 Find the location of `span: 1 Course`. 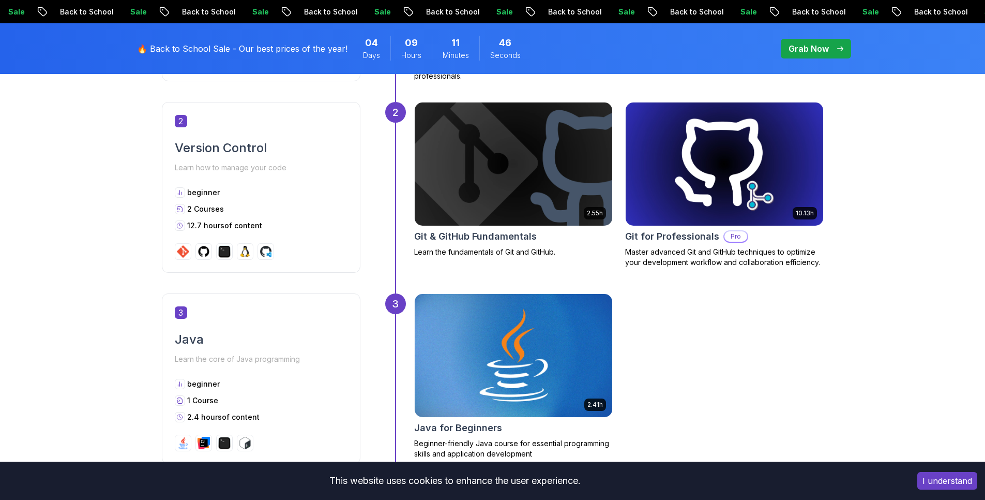

span: 1 Course is located at coordinates (203, 400).